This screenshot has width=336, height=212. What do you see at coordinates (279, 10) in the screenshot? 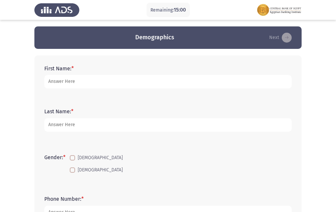
I see `img: Assessment logo of EBI Analytical Thinking FOCUS Assessment EN` at bounding box center [279, 10].